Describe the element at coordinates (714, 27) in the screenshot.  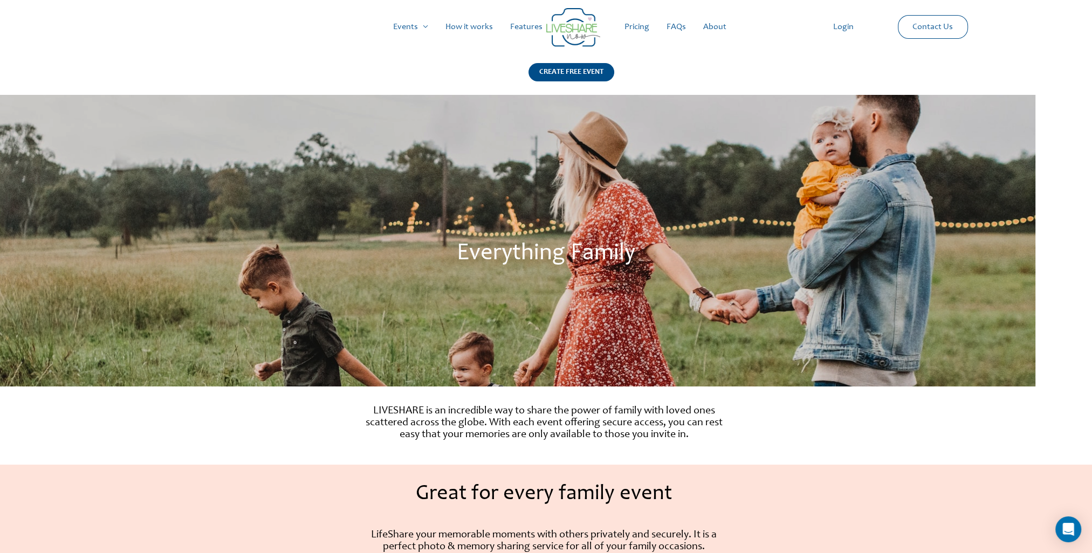
I see `a: About` at that location.